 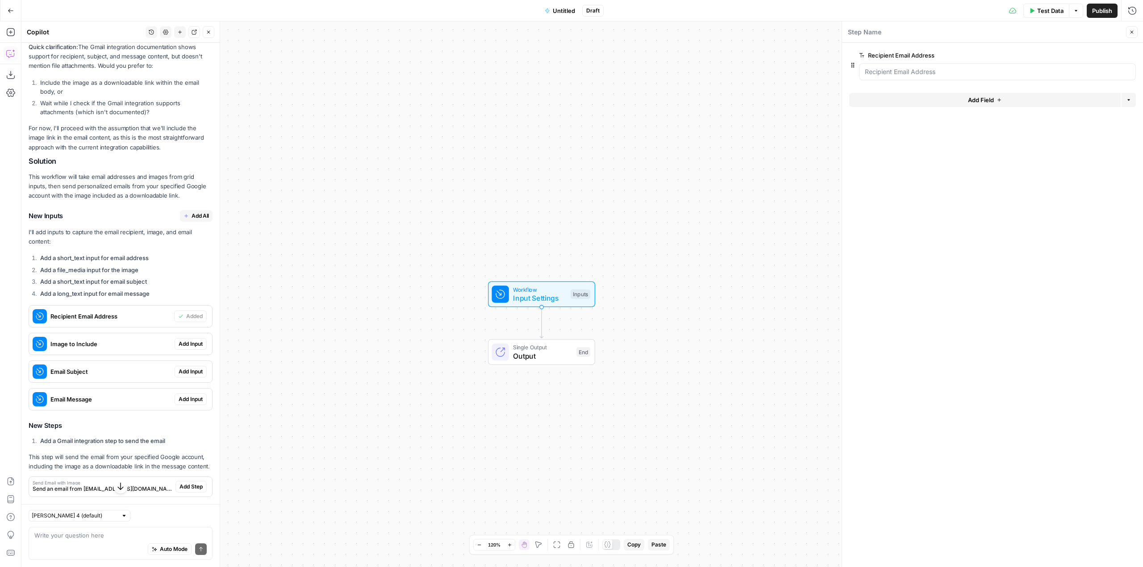 What do you see at coordinates (541, 323) in the screenshot?
I see `g: Edge from start to end` at bounding box center [541, 323].